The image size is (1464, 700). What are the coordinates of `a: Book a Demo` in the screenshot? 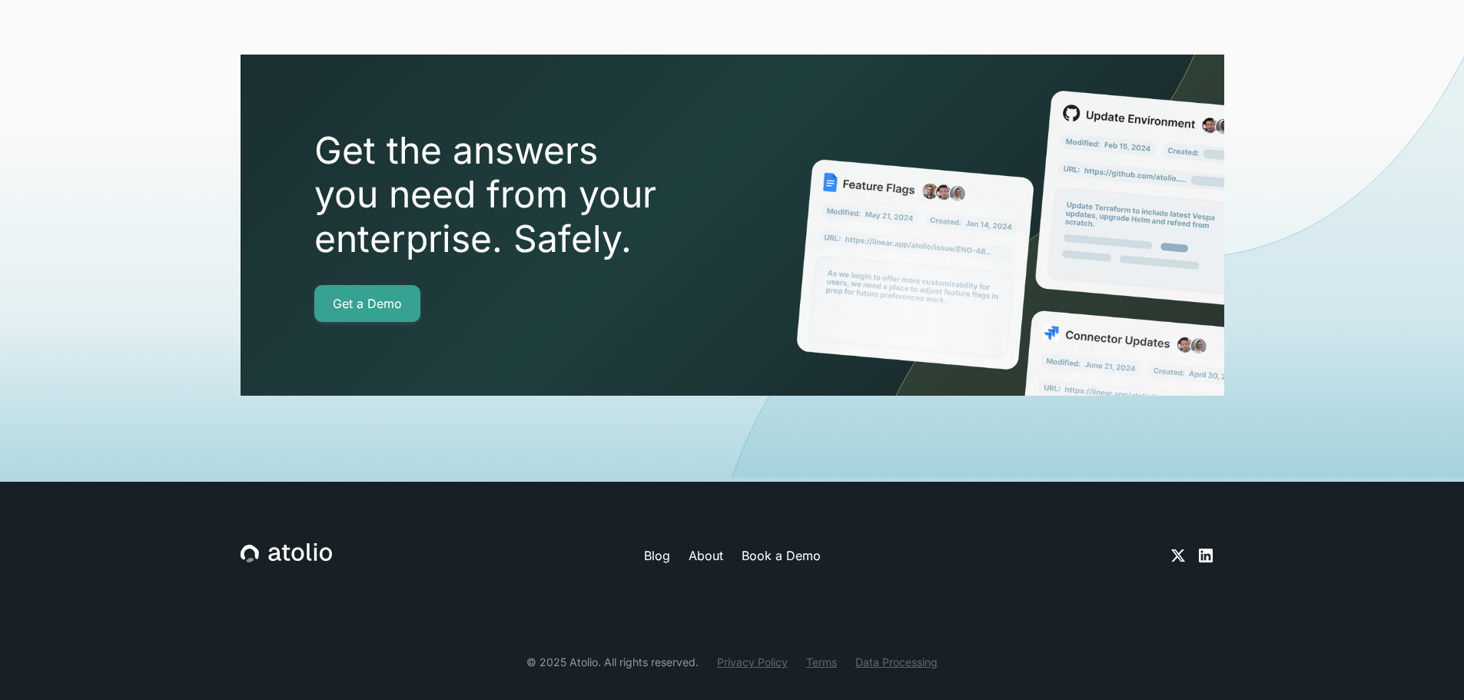 It's located at (781, 556).